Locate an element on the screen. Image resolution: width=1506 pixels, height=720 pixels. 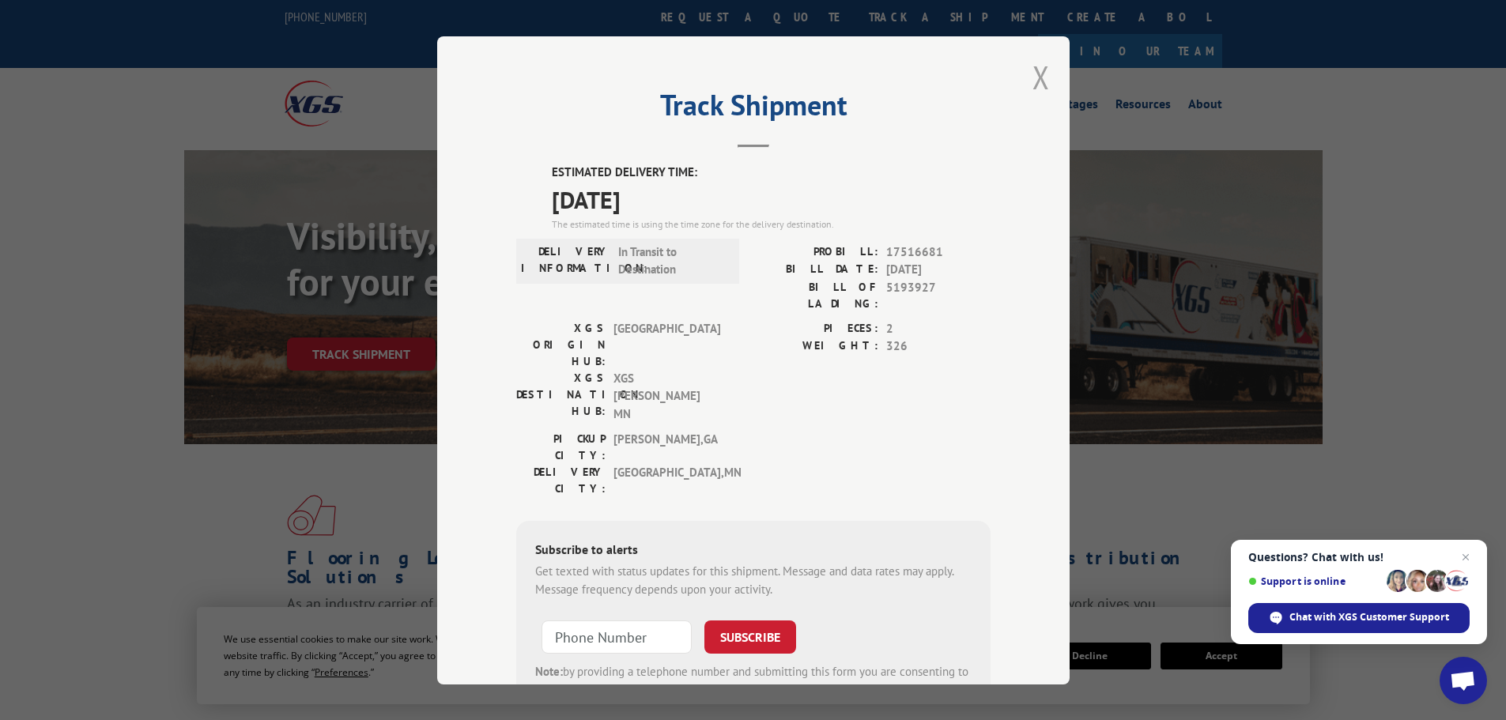
label: PICKUP CITY: is located at coordinates (561, 448).